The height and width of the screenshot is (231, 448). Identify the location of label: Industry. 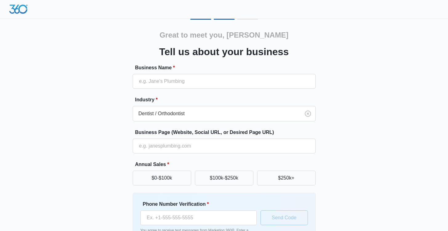
(227, 100).